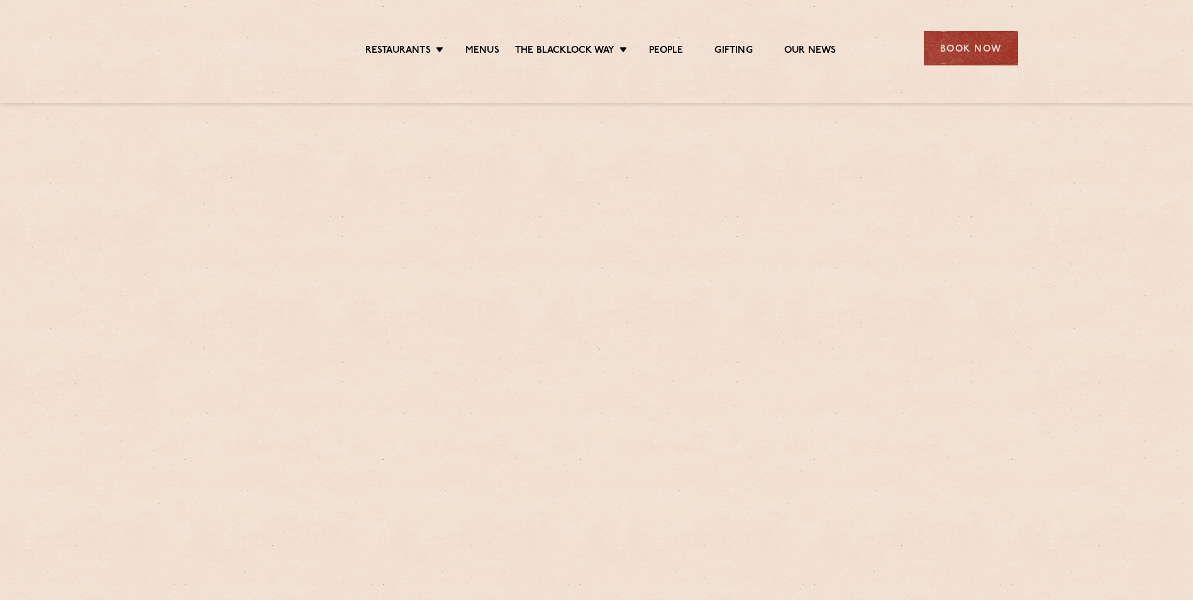 The width and height of the screenshot is (1193, 600). Describe the element at coordinates (971, 48) in the screenshot. I see `div: Book Now` at that location.